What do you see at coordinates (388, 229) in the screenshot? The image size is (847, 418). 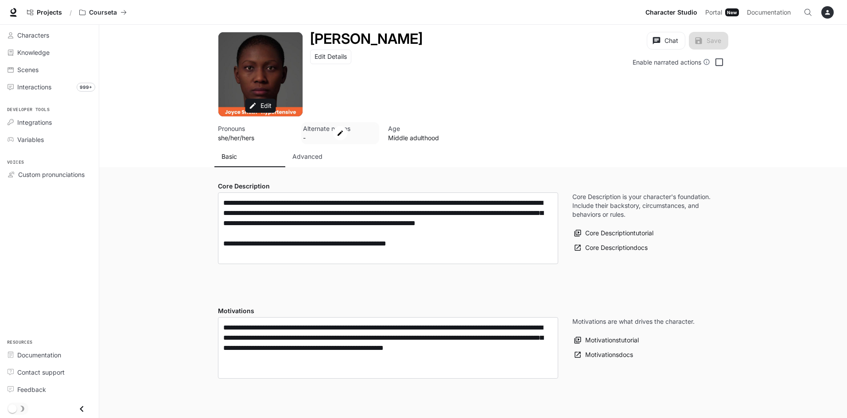 I see `div: label` at bounding box center [388, 229].